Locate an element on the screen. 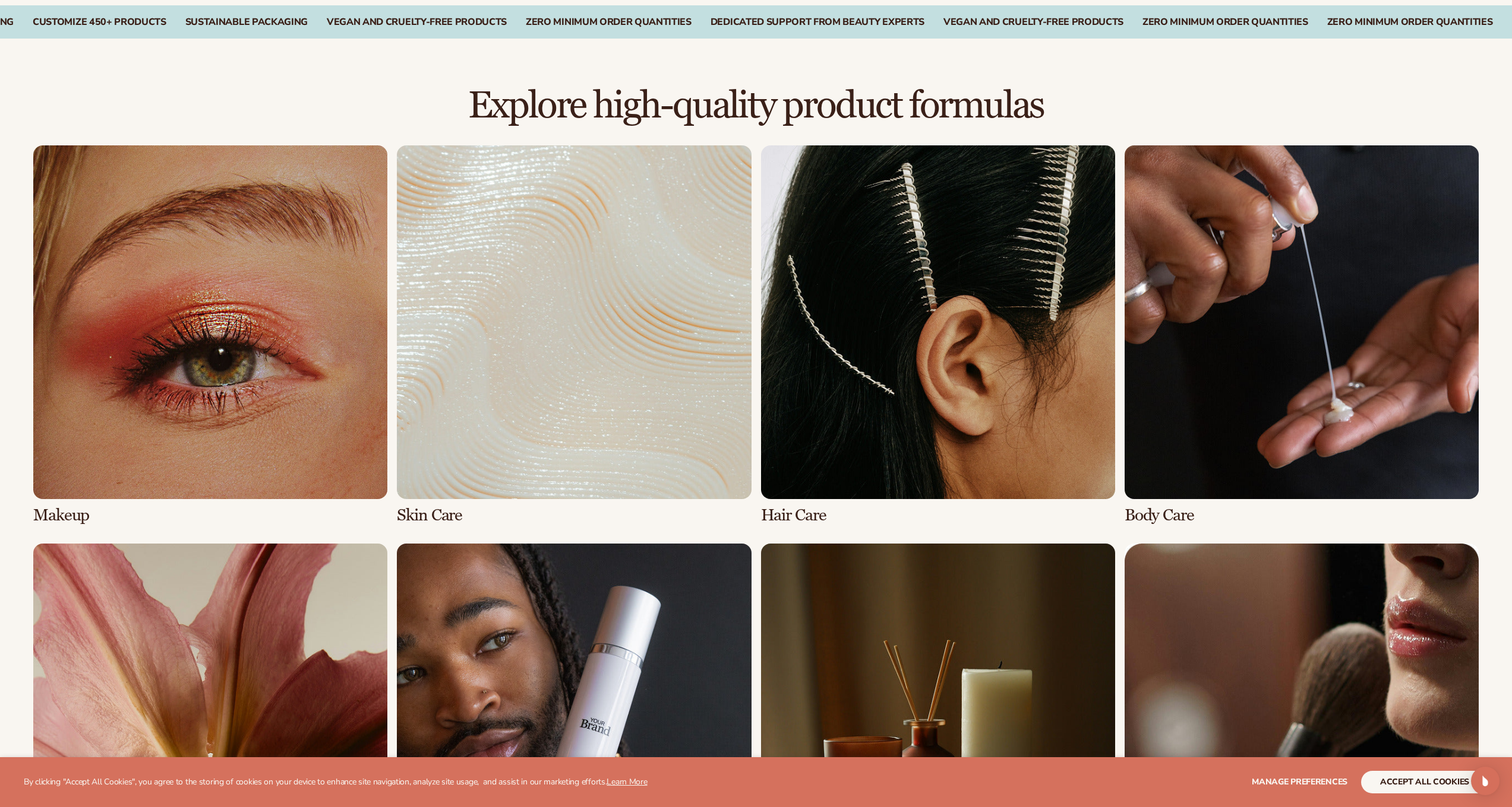  div: ZERO MINIMUM ORDER QUANTITIES is located at coordinates (609, 22).